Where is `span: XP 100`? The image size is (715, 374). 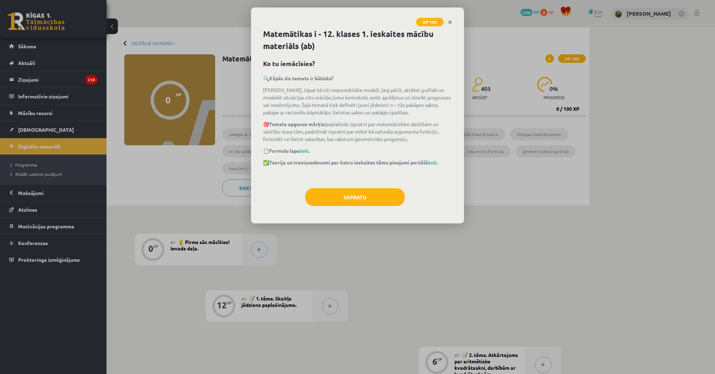
span: XP 100 is located at coordinates (430, 22).